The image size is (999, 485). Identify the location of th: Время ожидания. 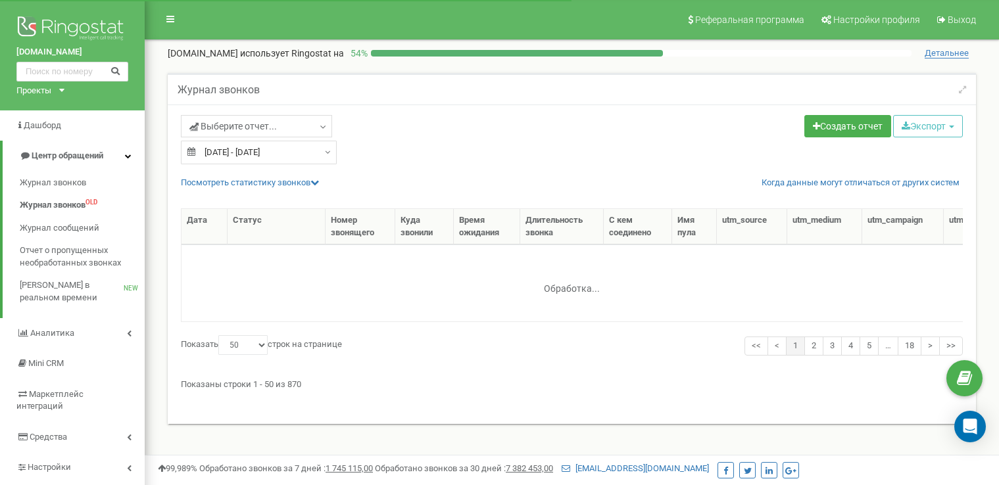
(487, 227).